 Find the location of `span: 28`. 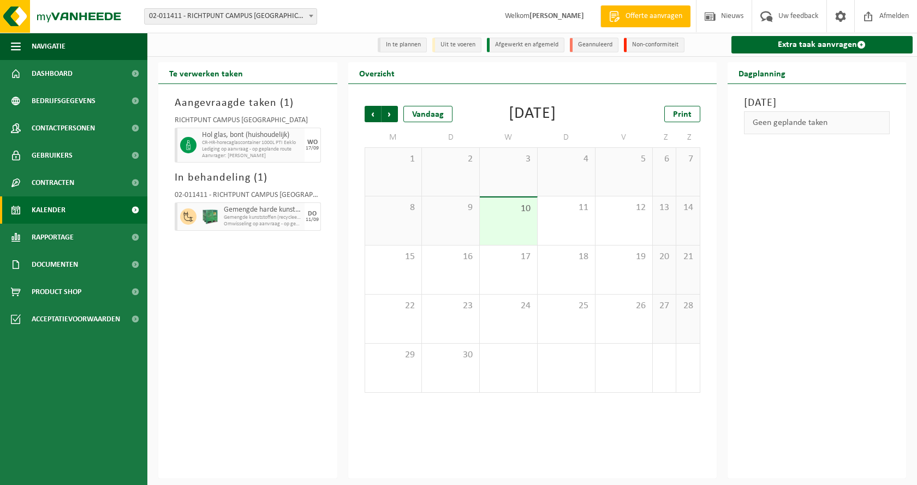

span: 28 is located at coordinates (688, 306).